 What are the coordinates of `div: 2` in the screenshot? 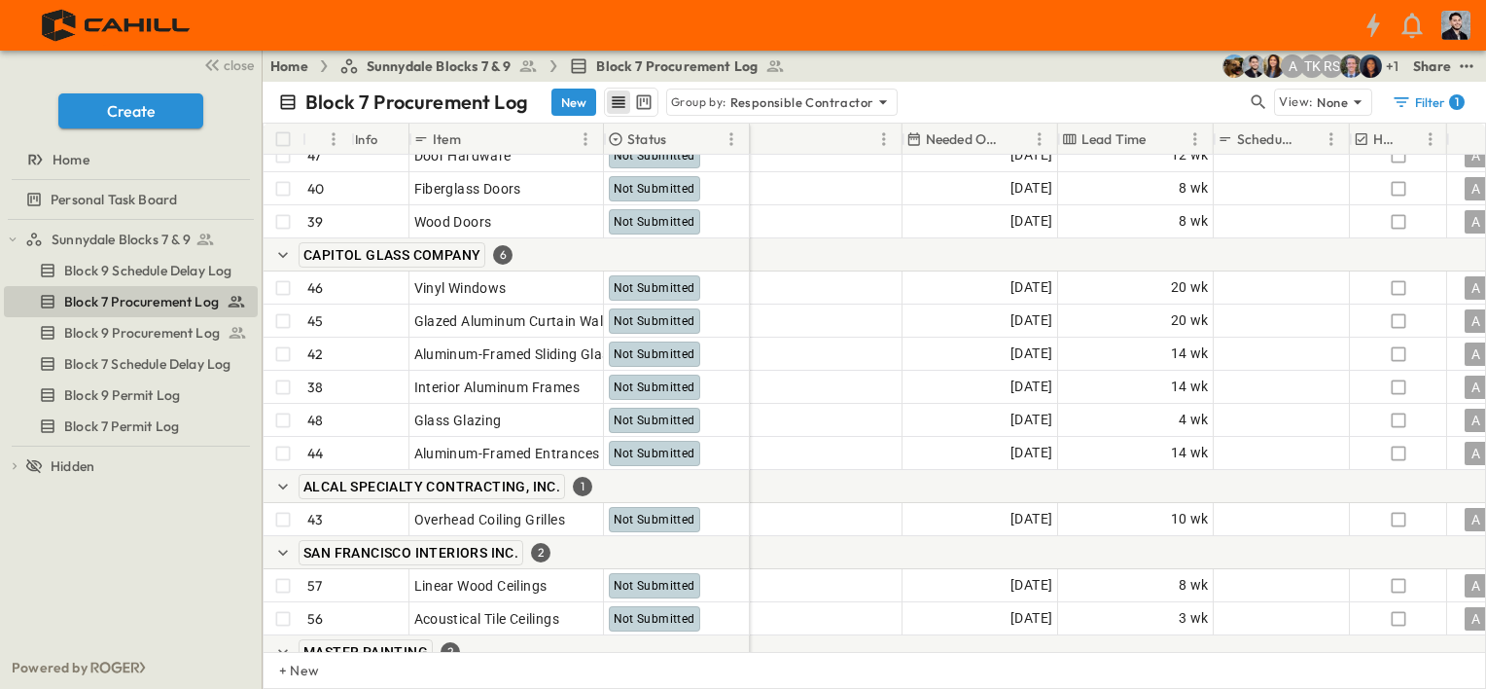 It's located at (450, 652).